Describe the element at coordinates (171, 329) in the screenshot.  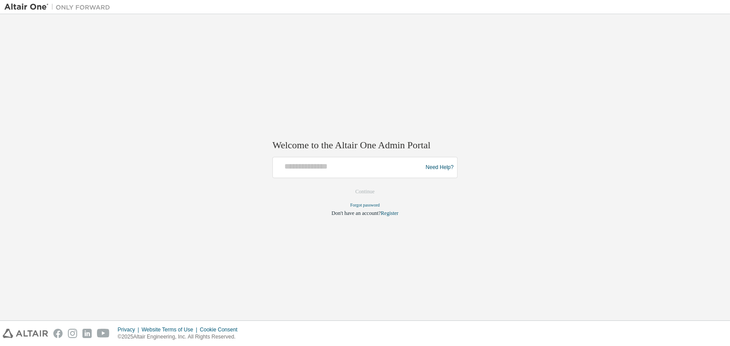
I see `div: Website Terms of Use` at that location.